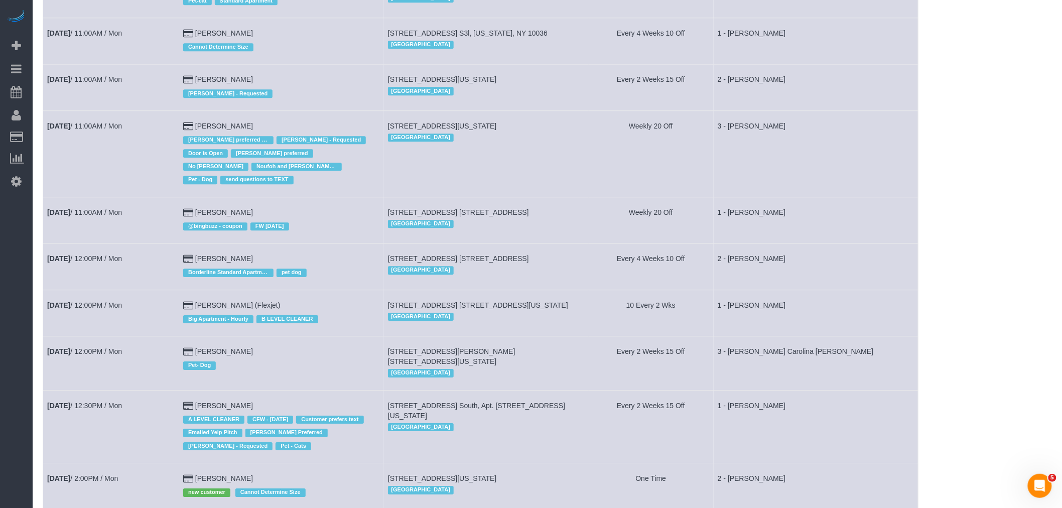  What do you see at coordinates (207, 492) in the screenshot?
I see `span: new customer` at bounding box center [207, 492].